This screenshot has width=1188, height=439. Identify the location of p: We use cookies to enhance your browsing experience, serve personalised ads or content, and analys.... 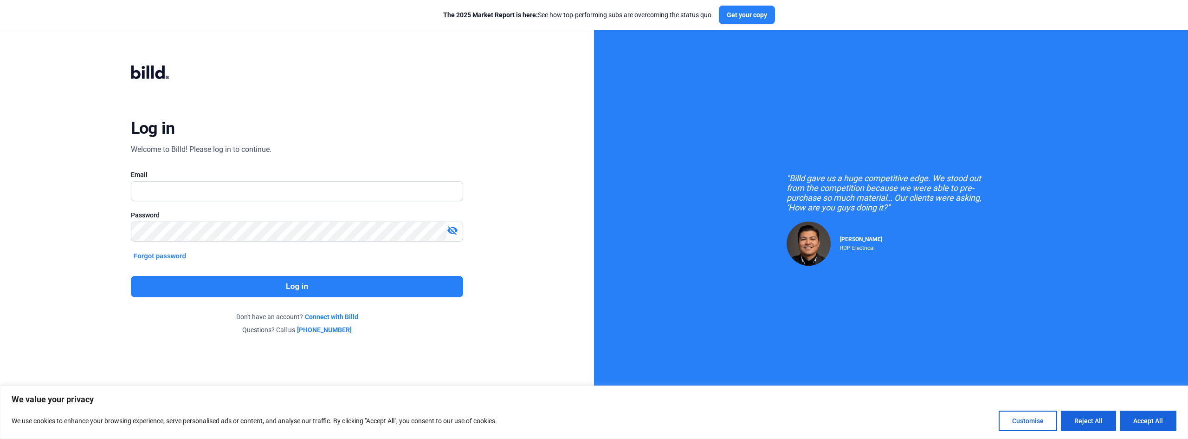
(254, 421).